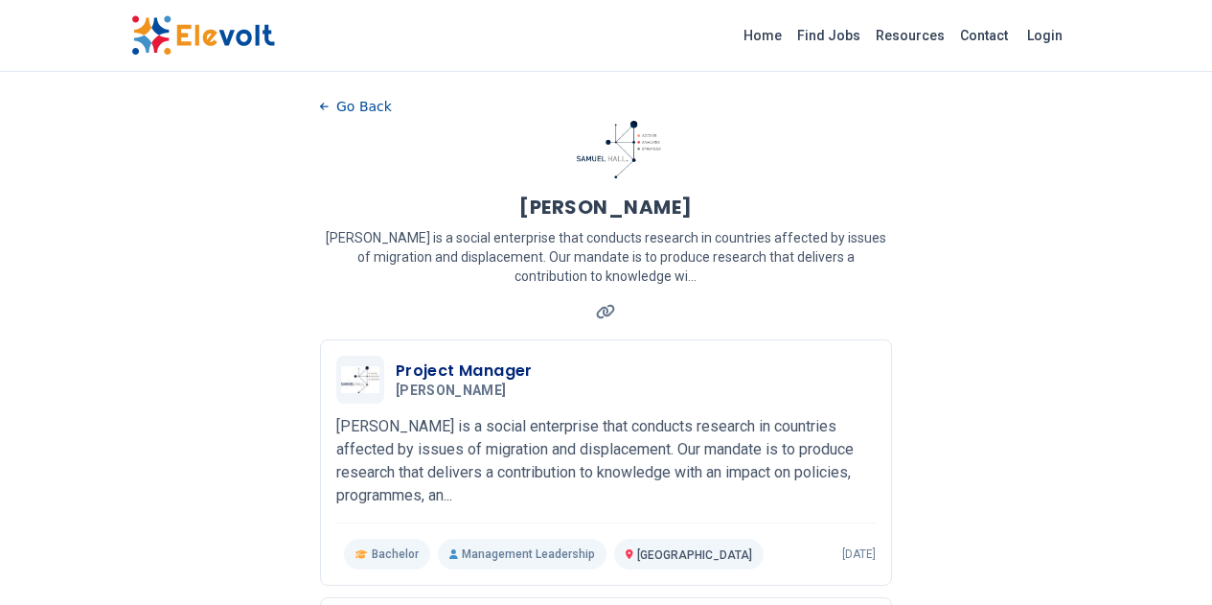 This screenshot has width=1212, height=605. I want to click on img: Elevolt, so click(203, 35).